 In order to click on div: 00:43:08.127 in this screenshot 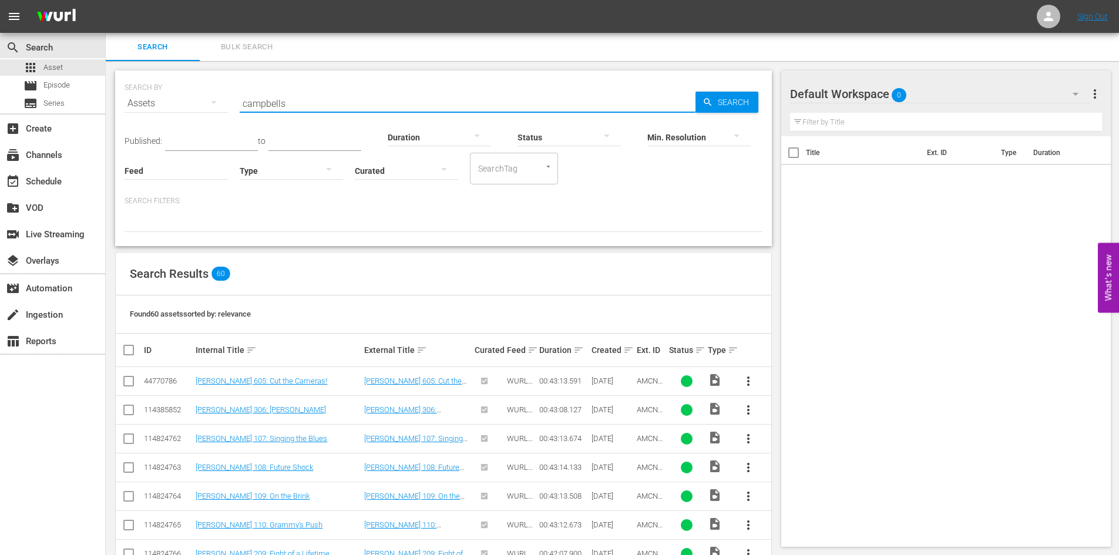, I will do `click(563, 409)`.